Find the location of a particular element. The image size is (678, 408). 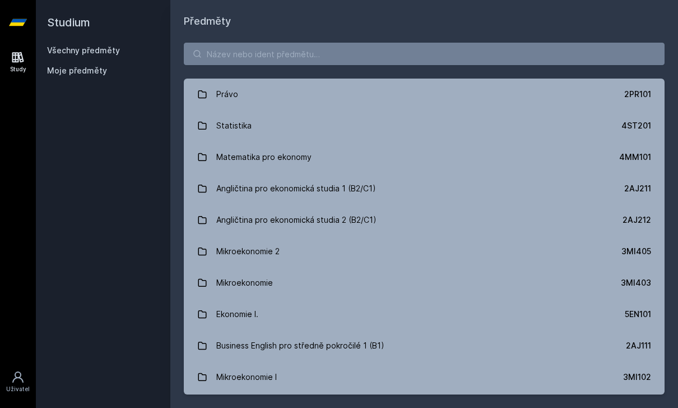

div: 2AJ211 is located at coordinates (638, 188).